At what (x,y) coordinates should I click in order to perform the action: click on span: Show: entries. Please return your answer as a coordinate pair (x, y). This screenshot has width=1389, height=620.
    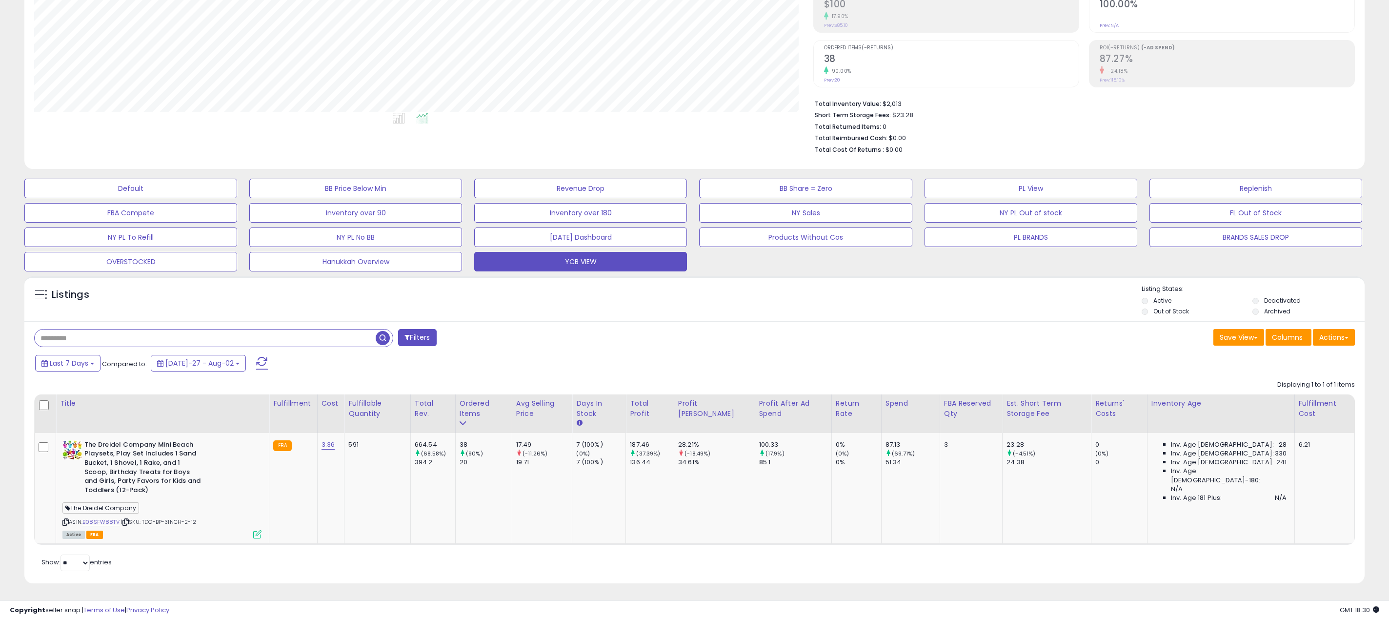
    Looking at the image, I should click on (77, 562).